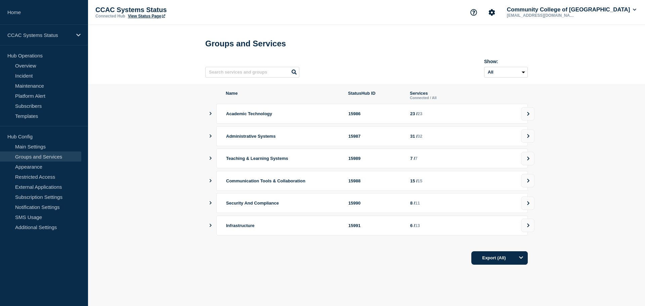 The image size is (645, 306). I want to click on span: 23 /, so click(414, 114).